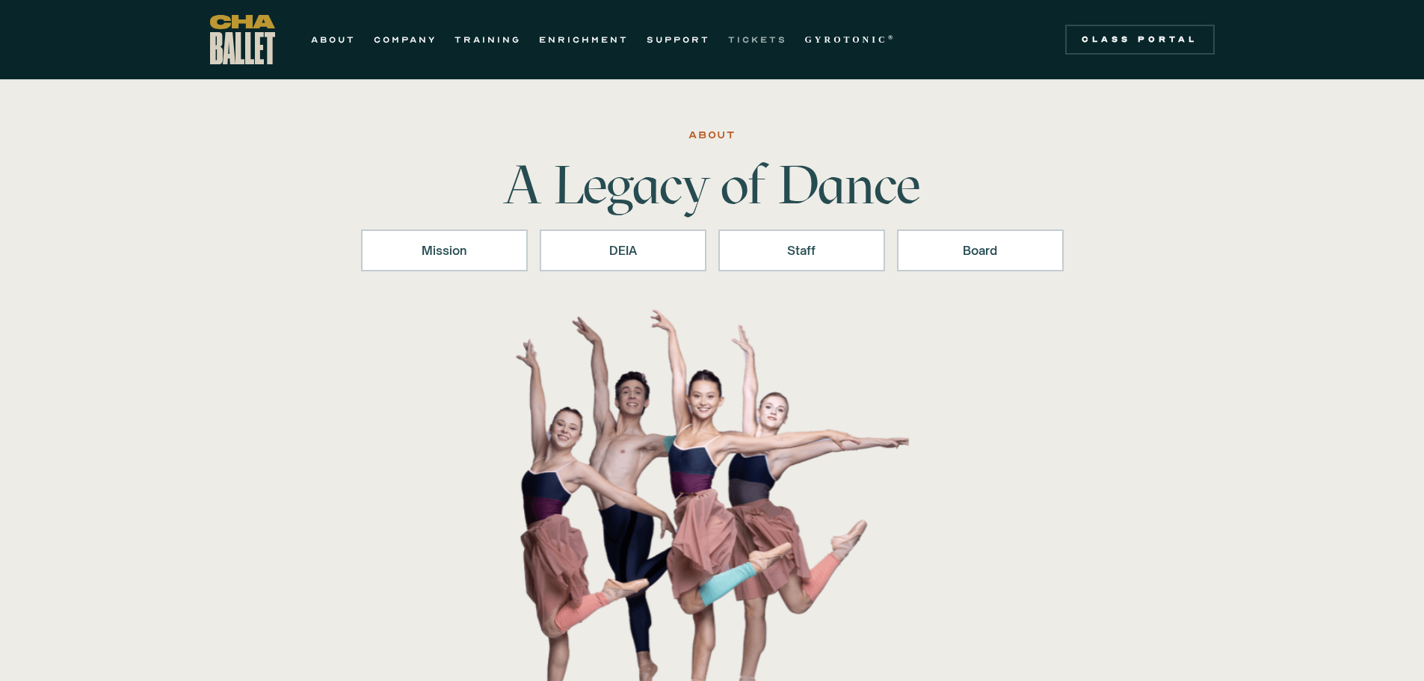 This screenshot has width=1424, height=681. What do you see at coordinates (333, 40) in the screenshot?
I see `a: ABOUT` at bounding box center [333, 40].